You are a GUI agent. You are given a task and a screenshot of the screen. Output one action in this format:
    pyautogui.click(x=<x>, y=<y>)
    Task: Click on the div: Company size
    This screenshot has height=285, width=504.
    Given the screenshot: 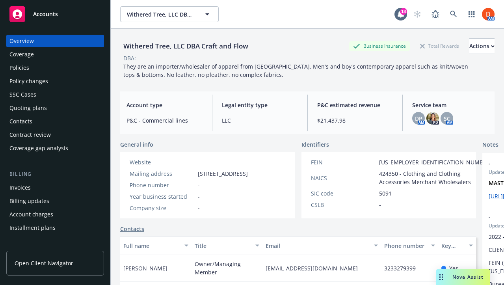 What is the action you would take?
    pyautogui.click(x=162, y=208)
    